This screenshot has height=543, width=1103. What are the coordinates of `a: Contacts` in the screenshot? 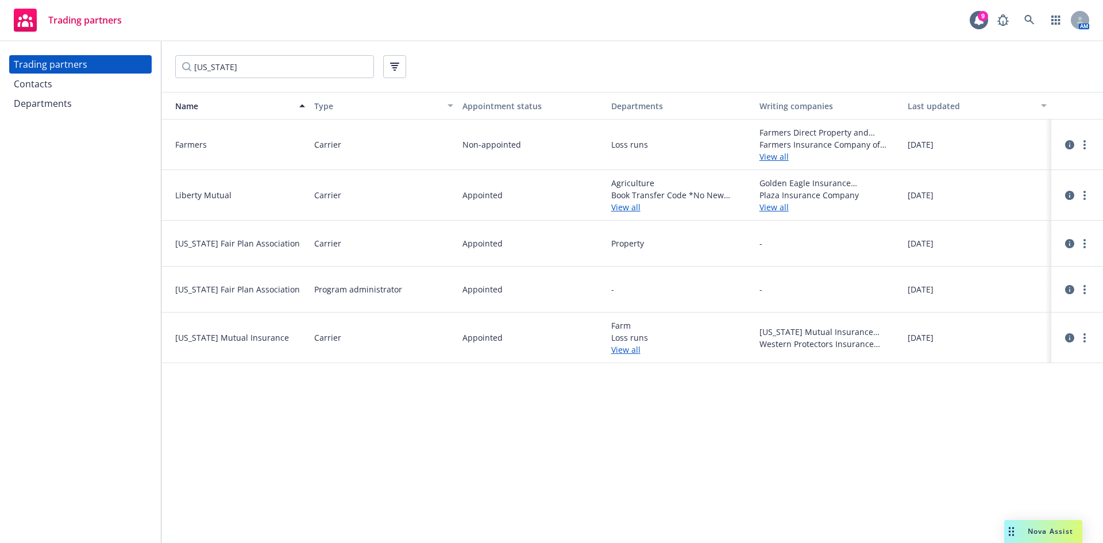 It's located at (80, 84).